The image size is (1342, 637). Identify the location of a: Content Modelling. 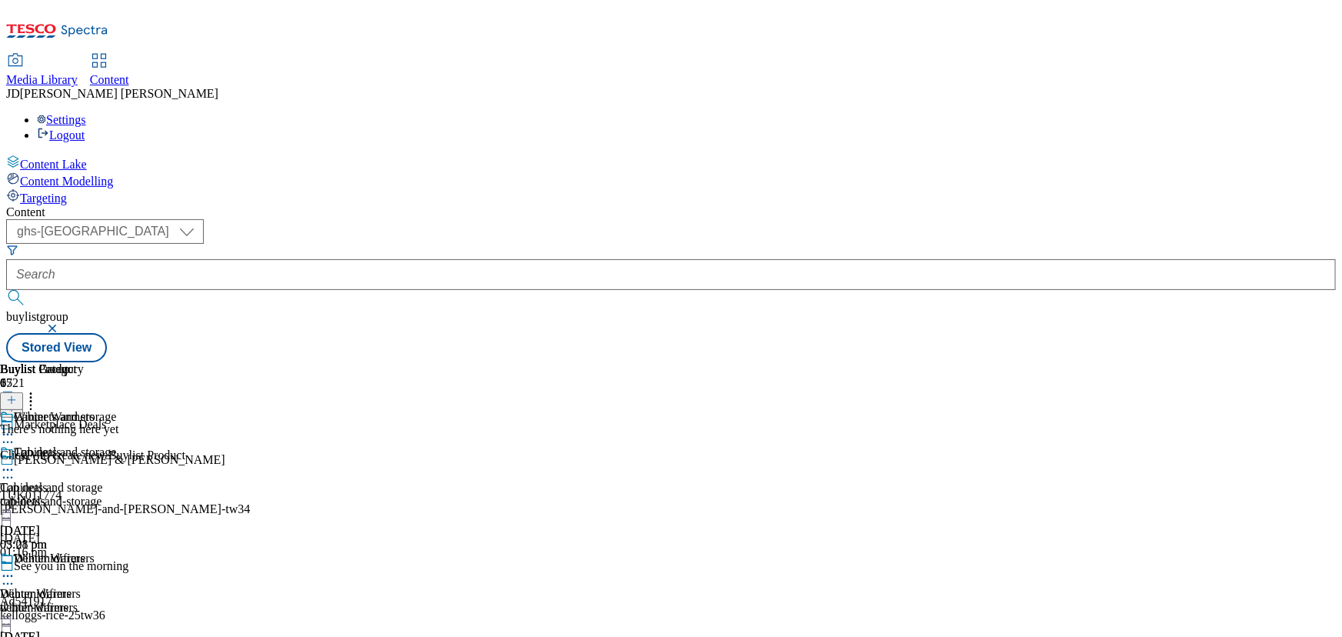
(670, 180).